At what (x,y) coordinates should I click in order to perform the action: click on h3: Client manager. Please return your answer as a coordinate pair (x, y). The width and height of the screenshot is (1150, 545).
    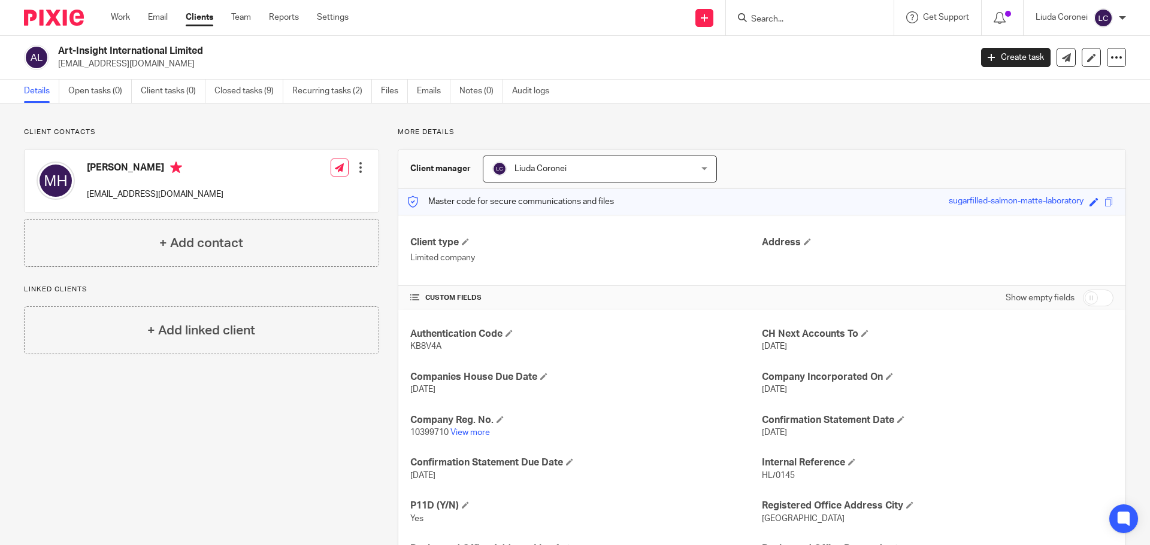
    Looking at the image, I should click on (440, 169).